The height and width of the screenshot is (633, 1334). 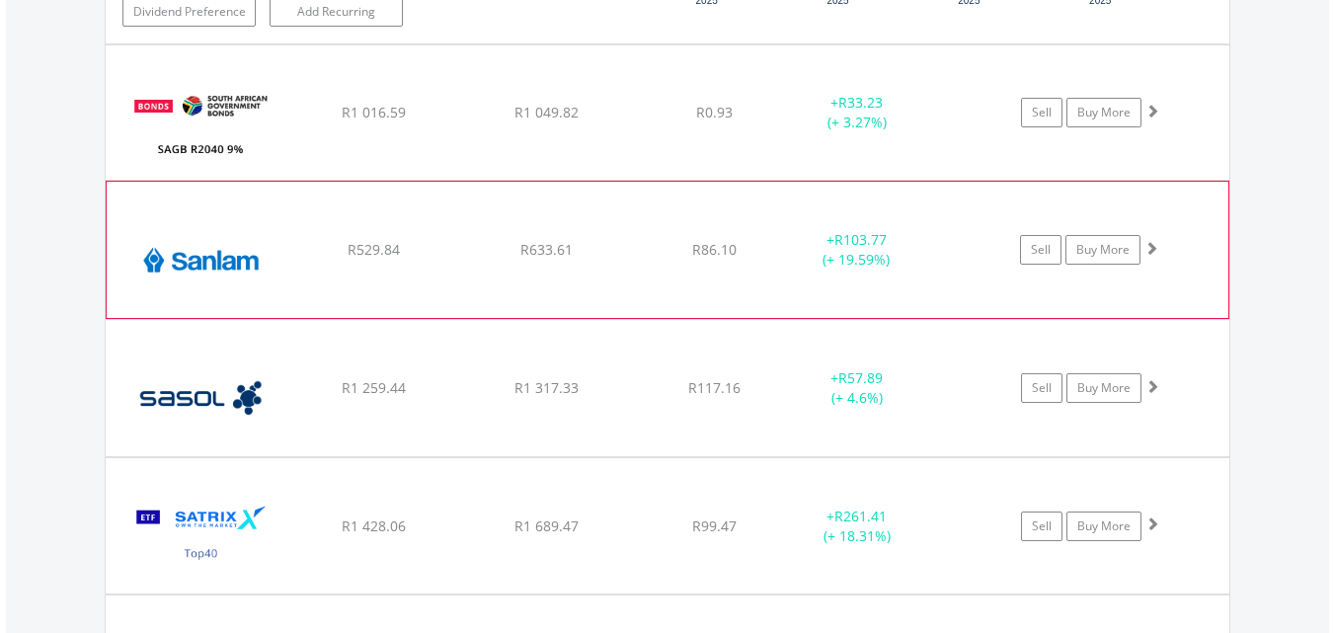 I want to click on span: R1 317.33, so click(x=546, y=387).